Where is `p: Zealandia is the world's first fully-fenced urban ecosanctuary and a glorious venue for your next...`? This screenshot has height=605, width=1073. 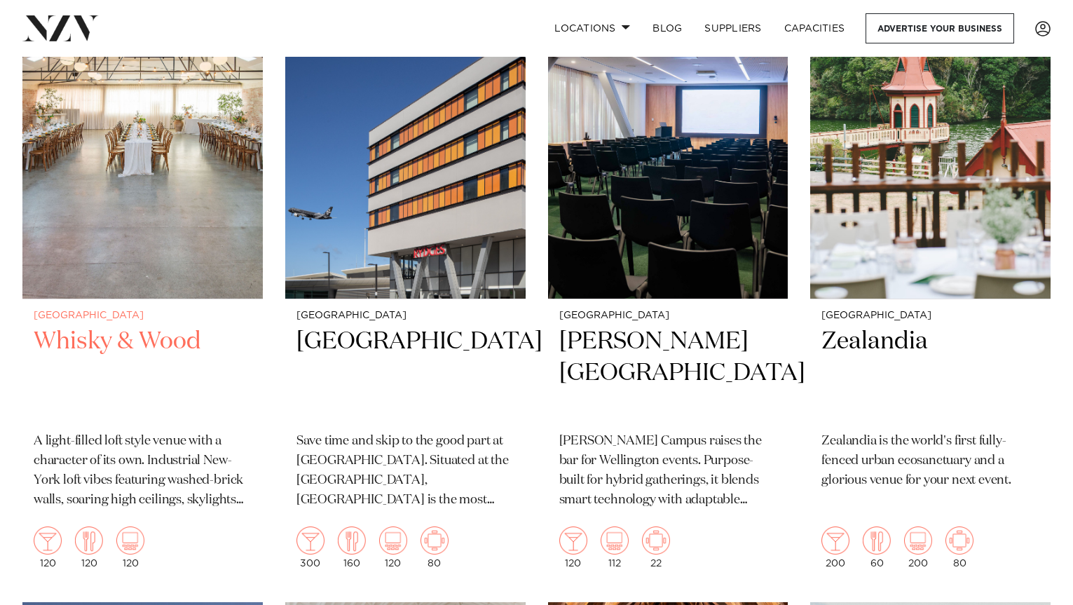 p: Zealandia is the world's first fully-fenced urban ecosanctuary and a glorious venue for your next... is located at coordinates (930, 461).